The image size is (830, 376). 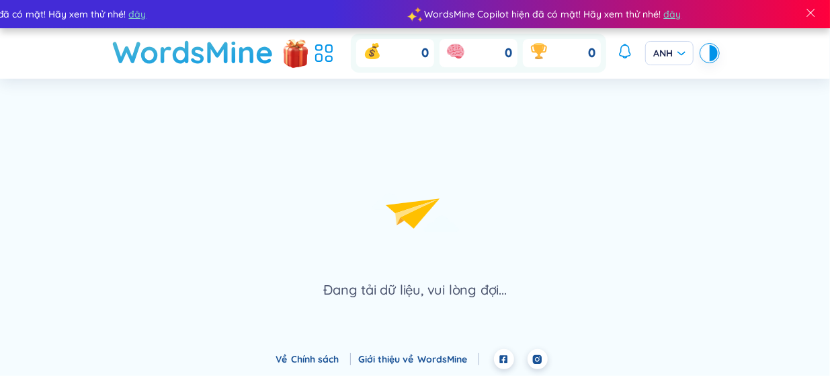 What do you see at coordinates (663, 53) in the screenshot?
I see `font: ANH` at bounding box center [663, 53].